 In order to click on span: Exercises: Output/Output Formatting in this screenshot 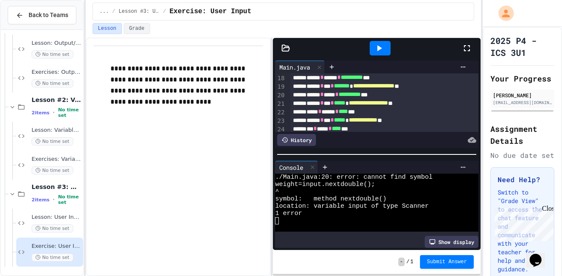, I will do `click(56, 72)`.